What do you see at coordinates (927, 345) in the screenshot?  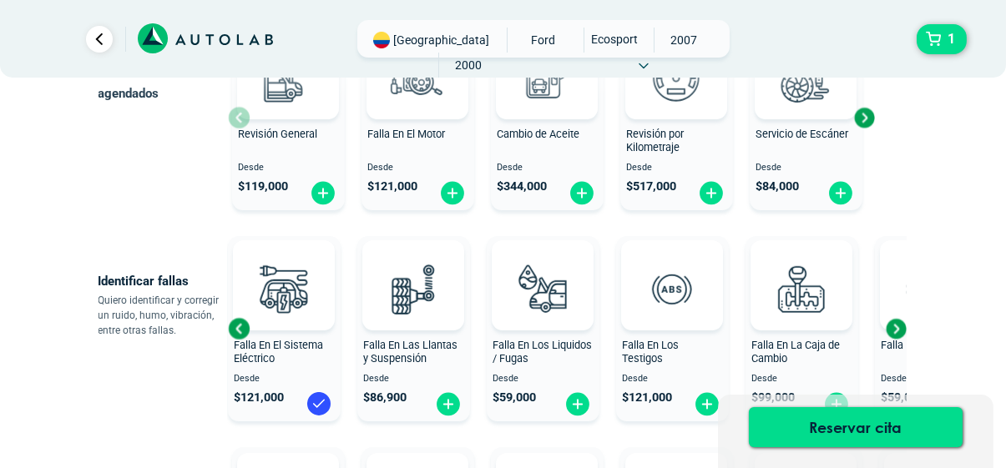 I see `span: Falla En Los Frenos` at bounding box center [927, 345].